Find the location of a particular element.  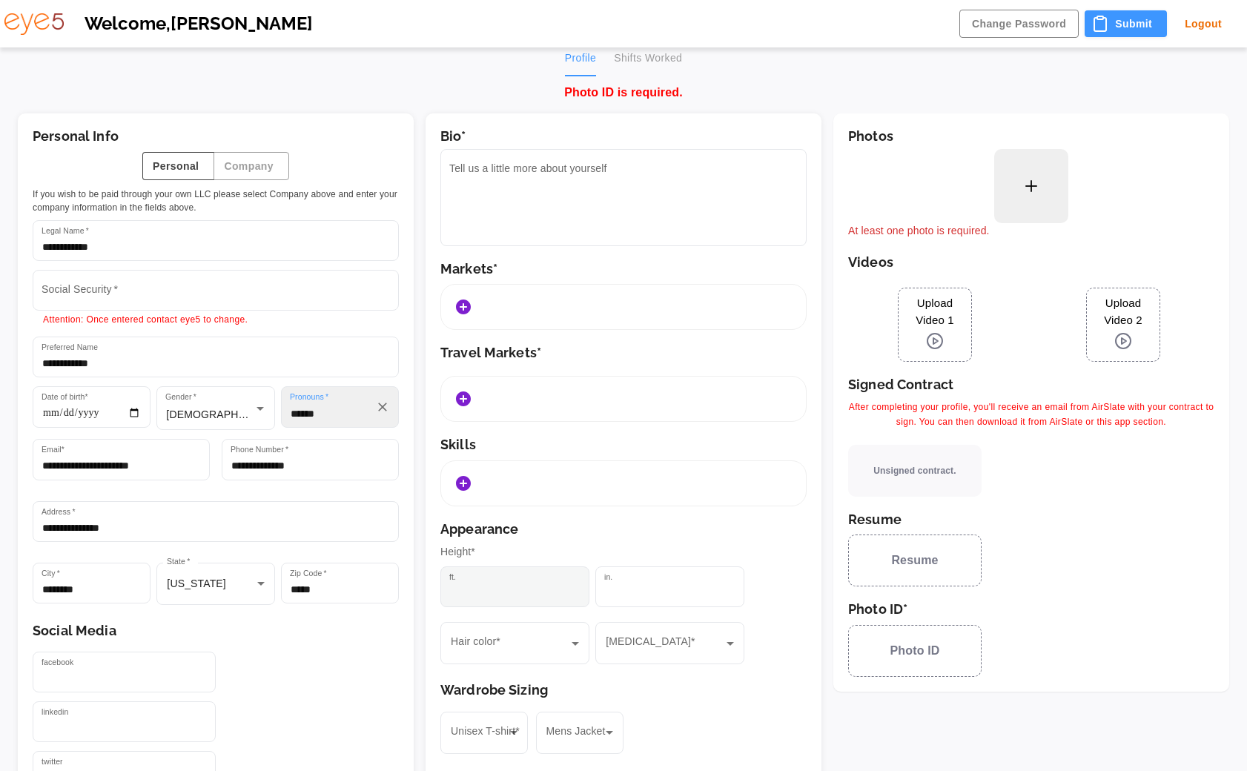

button: Profile is located at coordinates (581, 59).